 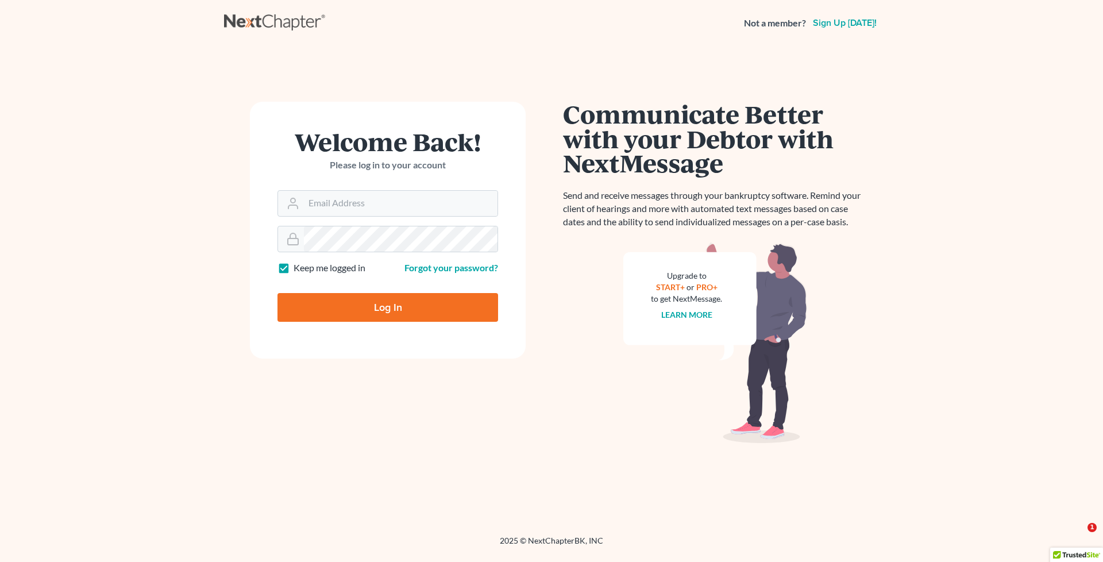 What do you see at coordinates (388, 165) in the screenshot?
I see `p: Please log in to your account` at bounding box center [388, 165].